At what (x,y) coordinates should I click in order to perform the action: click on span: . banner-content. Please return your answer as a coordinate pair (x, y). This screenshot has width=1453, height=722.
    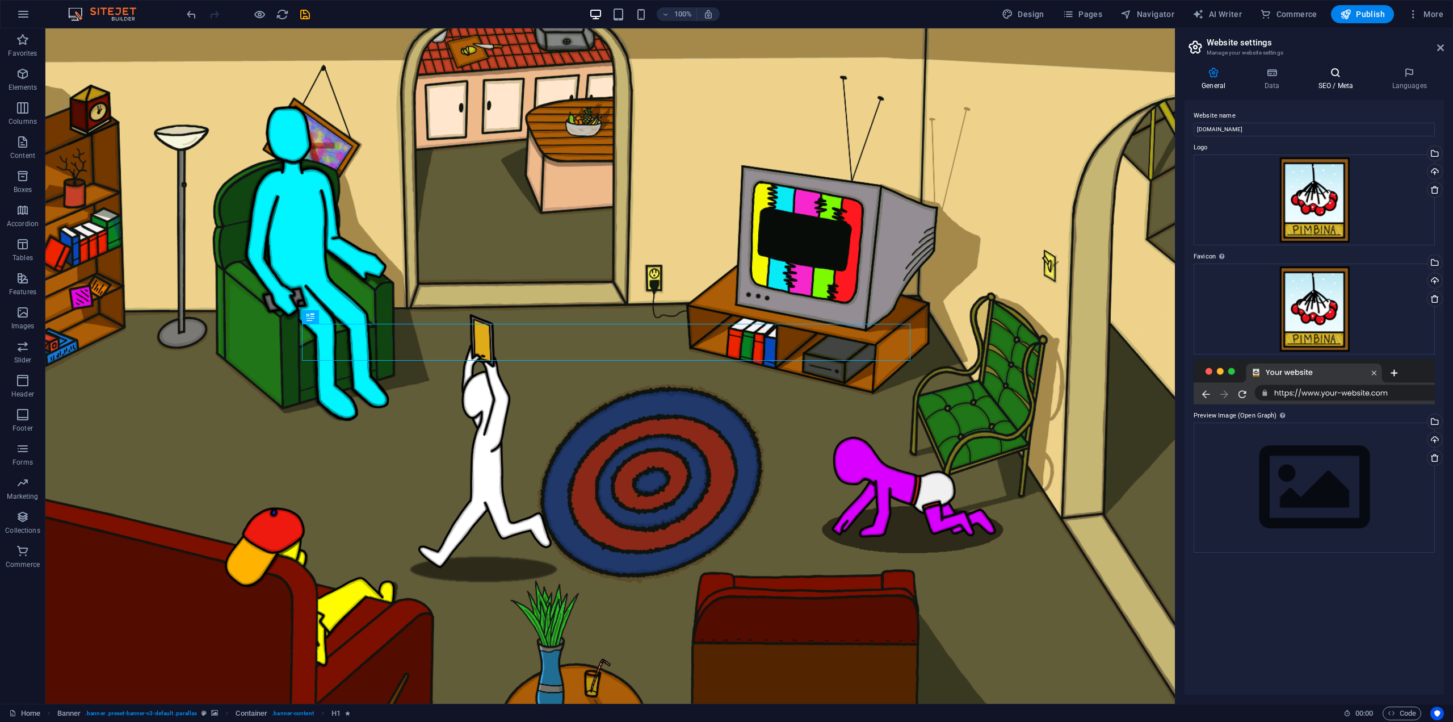
    Looking at the image, I should click on (292, 713).